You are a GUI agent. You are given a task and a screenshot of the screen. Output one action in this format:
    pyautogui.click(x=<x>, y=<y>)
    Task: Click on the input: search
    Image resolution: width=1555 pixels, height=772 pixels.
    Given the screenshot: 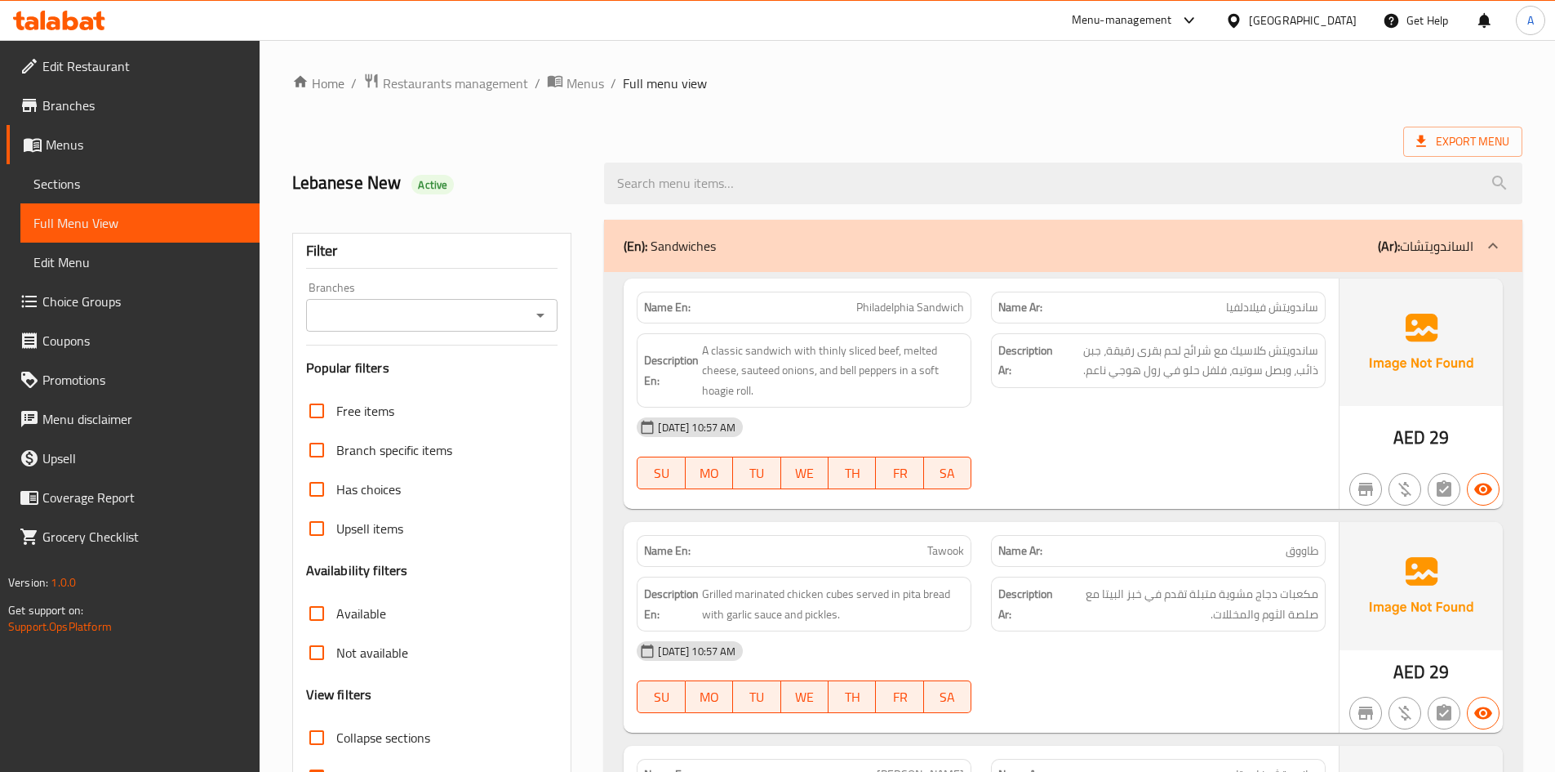 What is the action you would take?
    pyautogui.click(x=1063, y=183)
    